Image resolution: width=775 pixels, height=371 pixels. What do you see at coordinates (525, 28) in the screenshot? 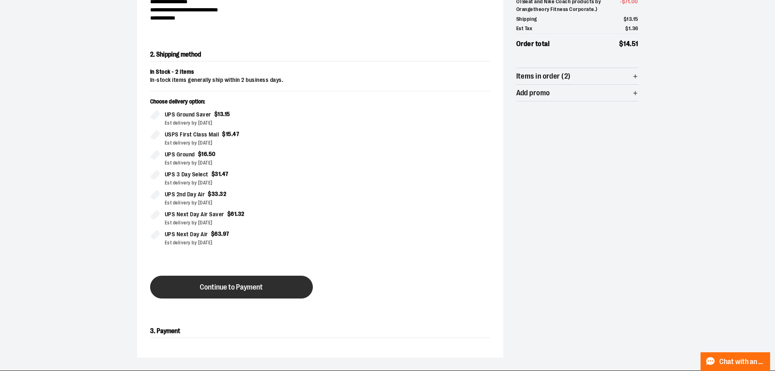
I see `span: Est Tax` at bounding box center [525, 28].